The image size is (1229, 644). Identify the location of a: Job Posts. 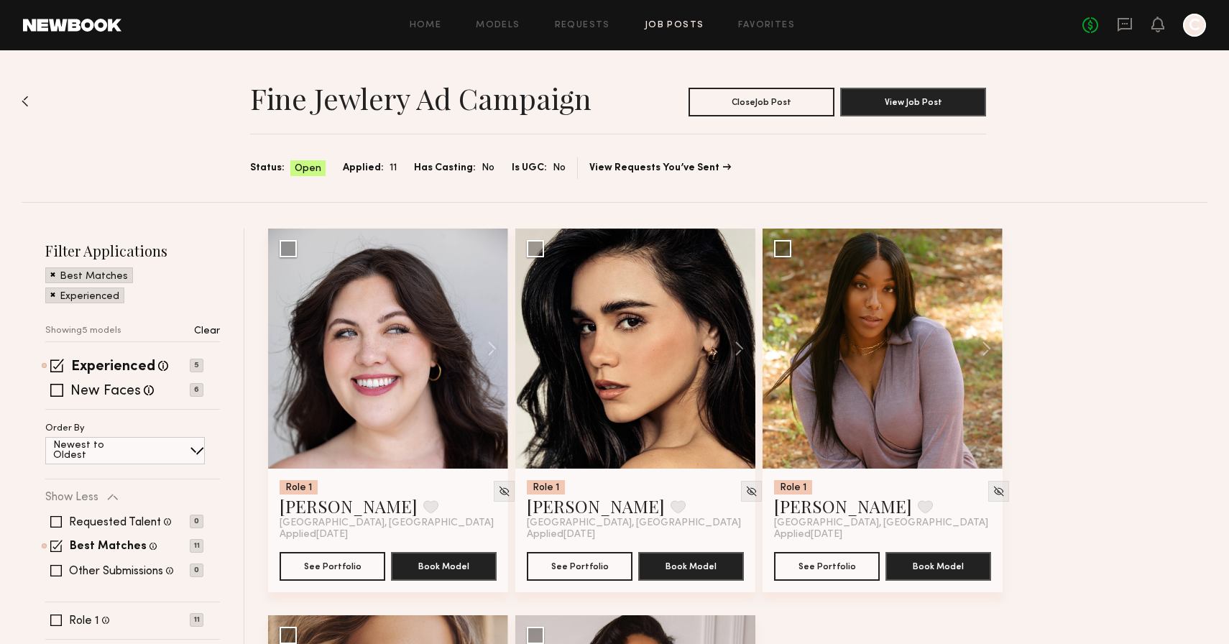
(674, 25).